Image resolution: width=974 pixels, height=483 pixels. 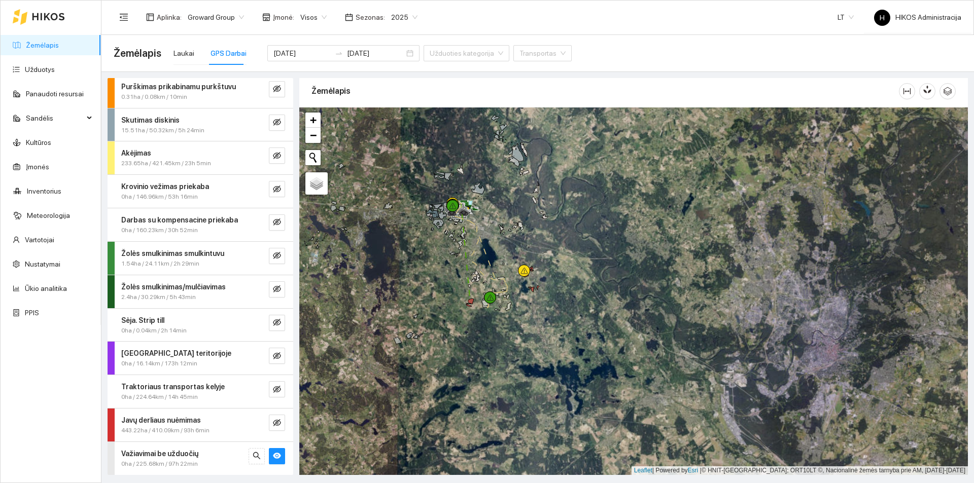 I want to click on strong: Važiavimai be užduočių, so click(x=160, y=454).